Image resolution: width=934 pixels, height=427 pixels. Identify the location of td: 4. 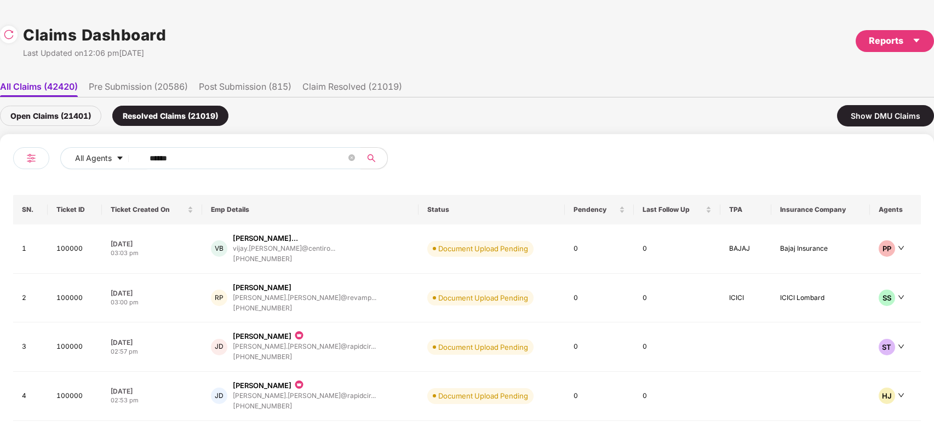
(30, 397).